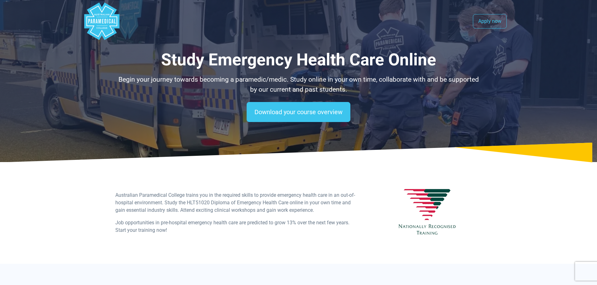  I want to click on a: Apply now, so click(490, 21).